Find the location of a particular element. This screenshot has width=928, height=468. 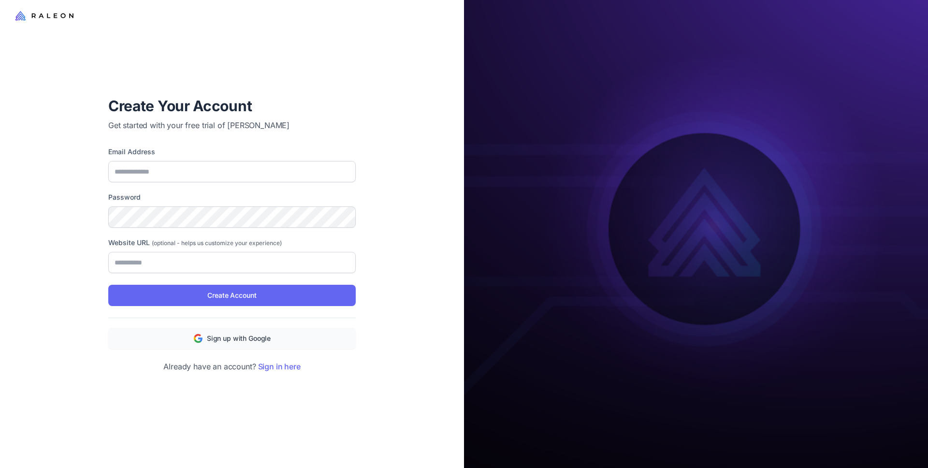

a: Sign in here is located at coordinates (279, 366).